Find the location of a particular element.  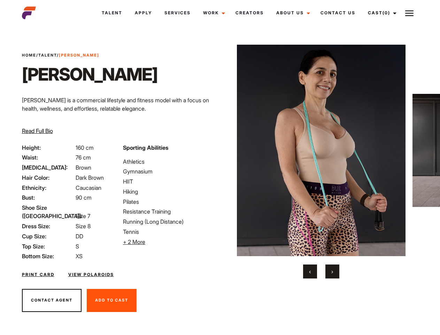

a: Cast(0) is located at coordinates (381, 13).